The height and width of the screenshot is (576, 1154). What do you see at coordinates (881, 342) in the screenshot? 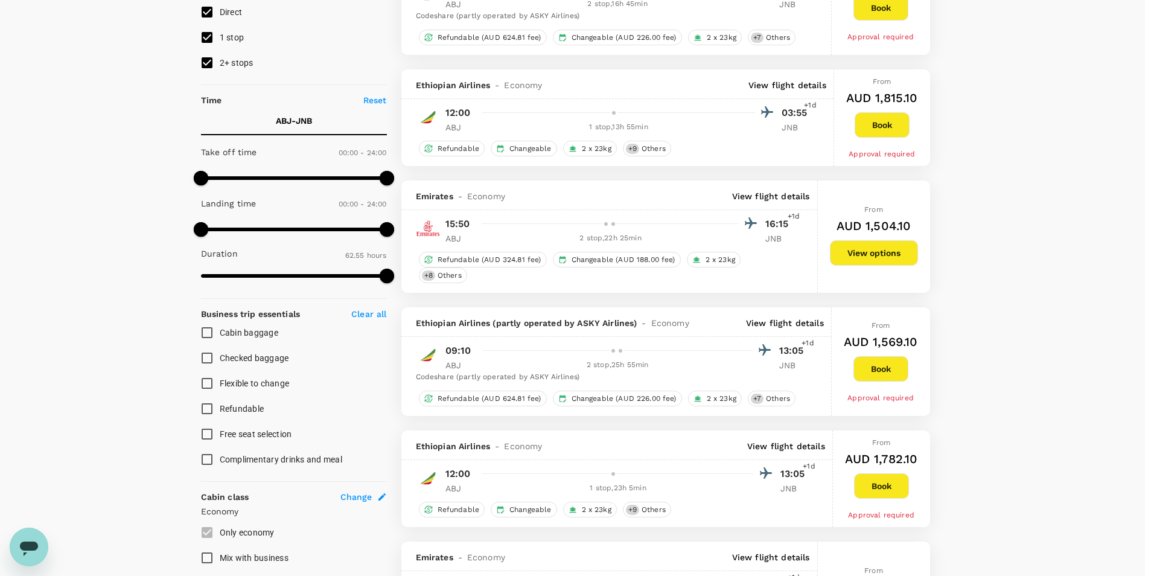
I see `h6: AUD 1,569.10` at bounding box center [881, 342].